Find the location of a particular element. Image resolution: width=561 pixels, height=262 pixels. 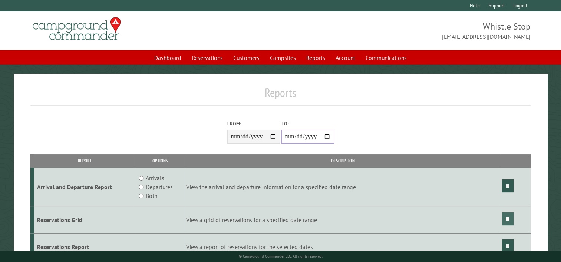

h1: Reports is located at coordinates (280, 96).